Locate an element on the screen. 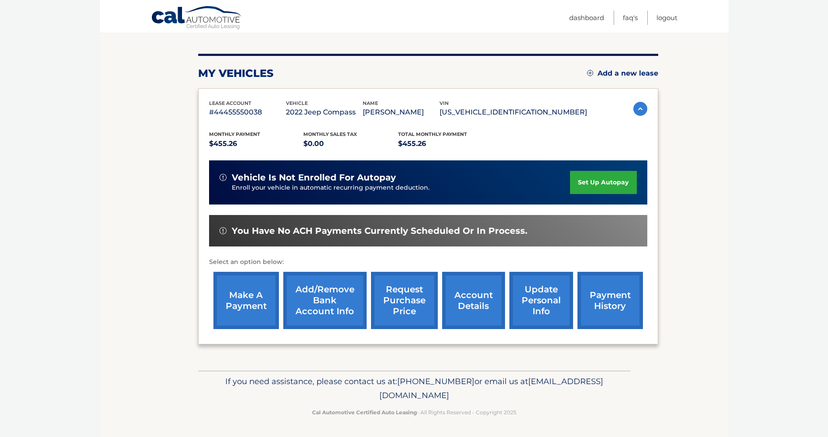  p: - All Rights Reserved - Copyright 2025 is located at coordinates (414, 412).